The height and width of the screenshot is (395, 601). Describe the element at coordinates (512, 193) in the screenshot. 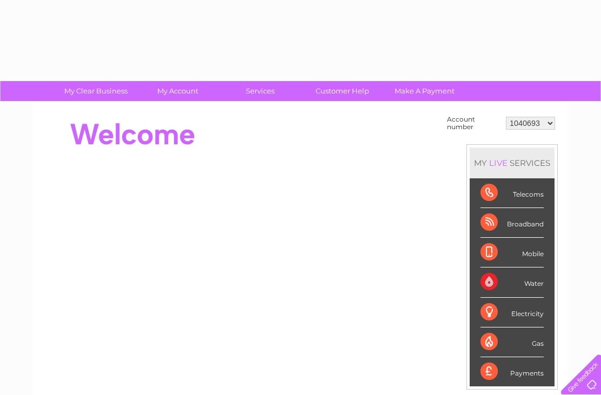

I see `div: Telecoms` at that location.